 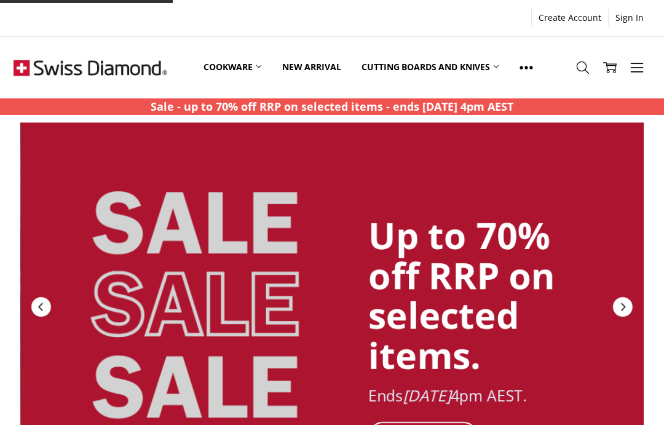 What do you see at coordinates (476, 396) in the screenshot?
I see `div: Ends 4pm AEST.` at bounding box center [476, 396].